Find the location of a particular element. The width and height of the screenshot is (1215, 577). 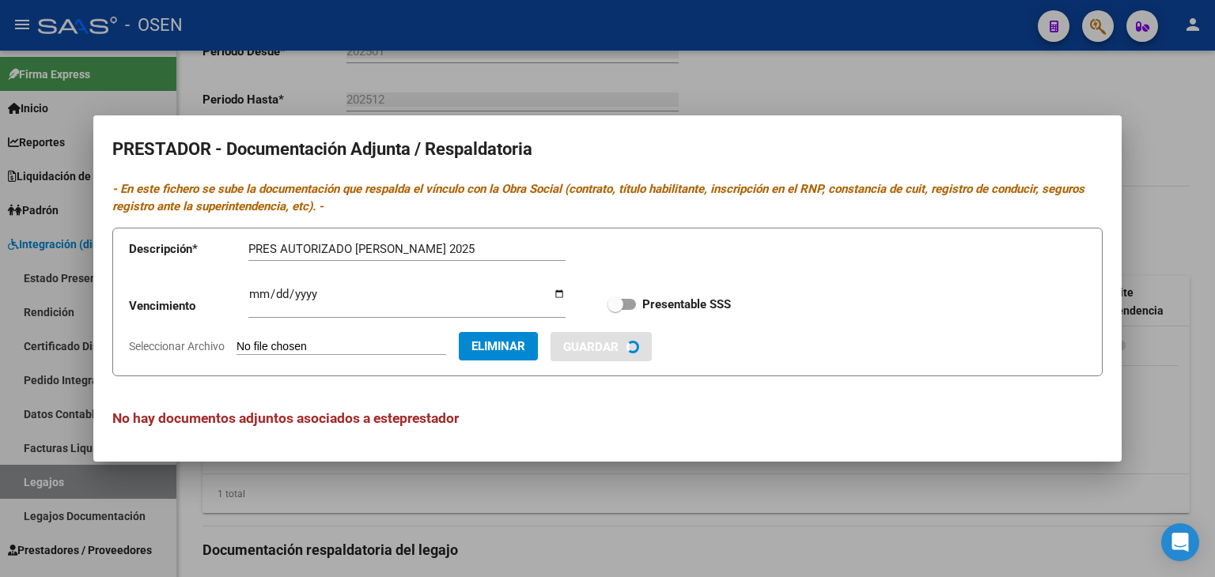

div: Open Intercom Messenger is located at coordinates (1180, 543).